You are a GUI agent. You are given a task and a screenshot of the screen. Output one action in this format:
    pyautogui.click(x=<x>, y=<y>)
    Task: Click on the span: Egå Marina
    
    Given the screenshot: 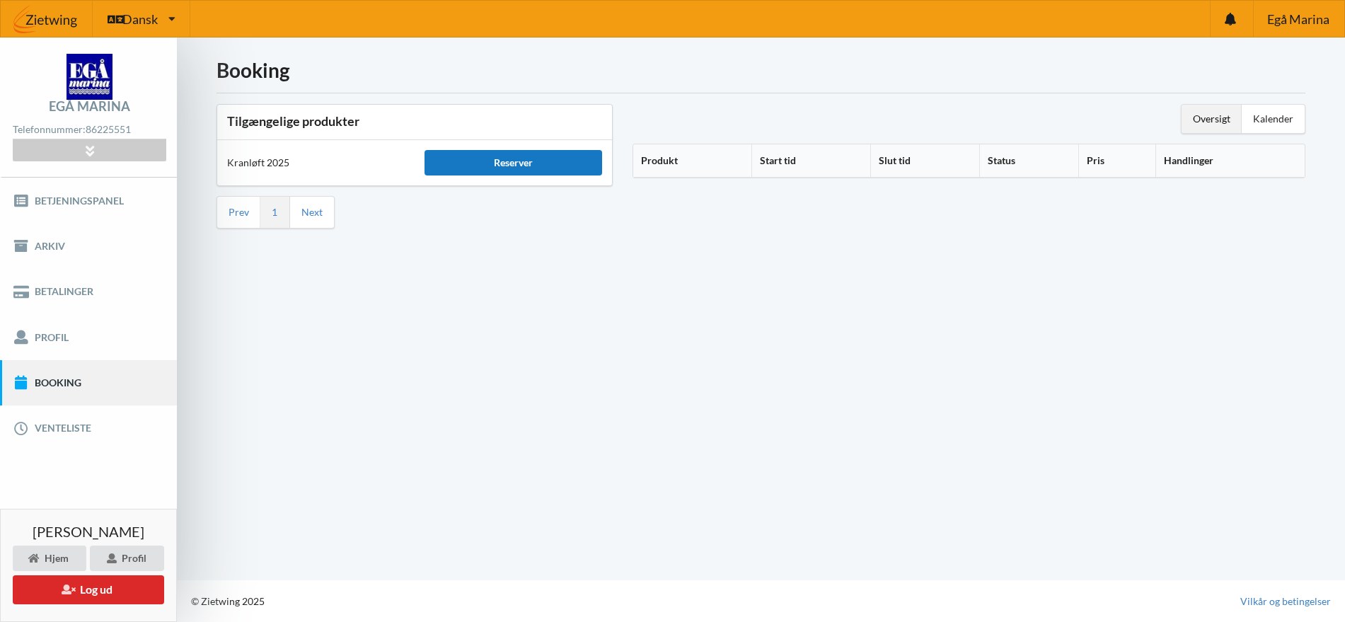 What is the action you would take?
    pyautogui.click(x=1299, y=19)
    